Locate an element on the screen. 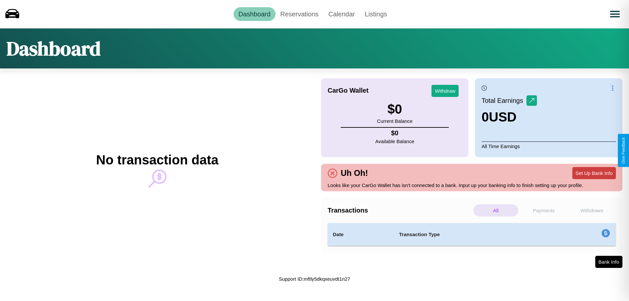  h4: Date is located at coordinates (361, 234).